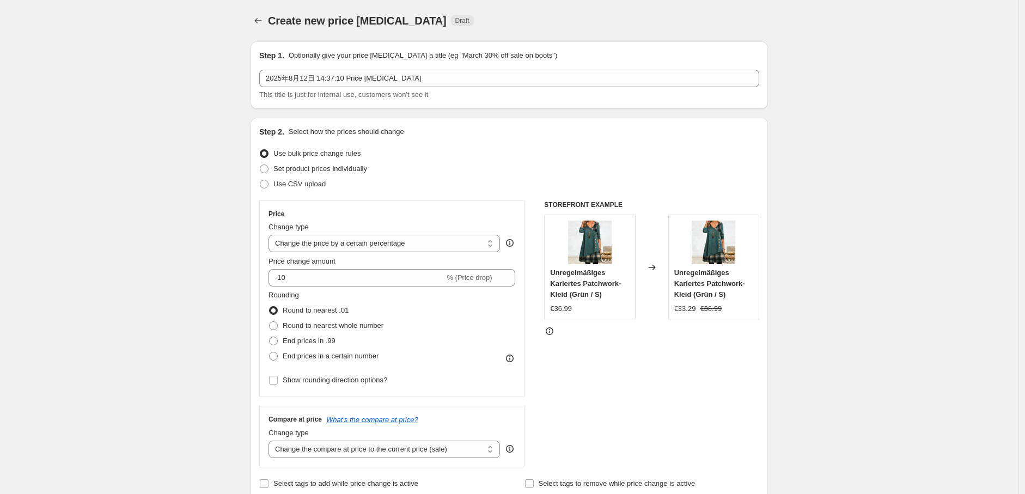 The width and height of the screenshot is (1025, 494). What do you see at coordinates (317, 153) in the screenshot?
I see `span: Use bulk price change rules` at bounding box center [317, 153].